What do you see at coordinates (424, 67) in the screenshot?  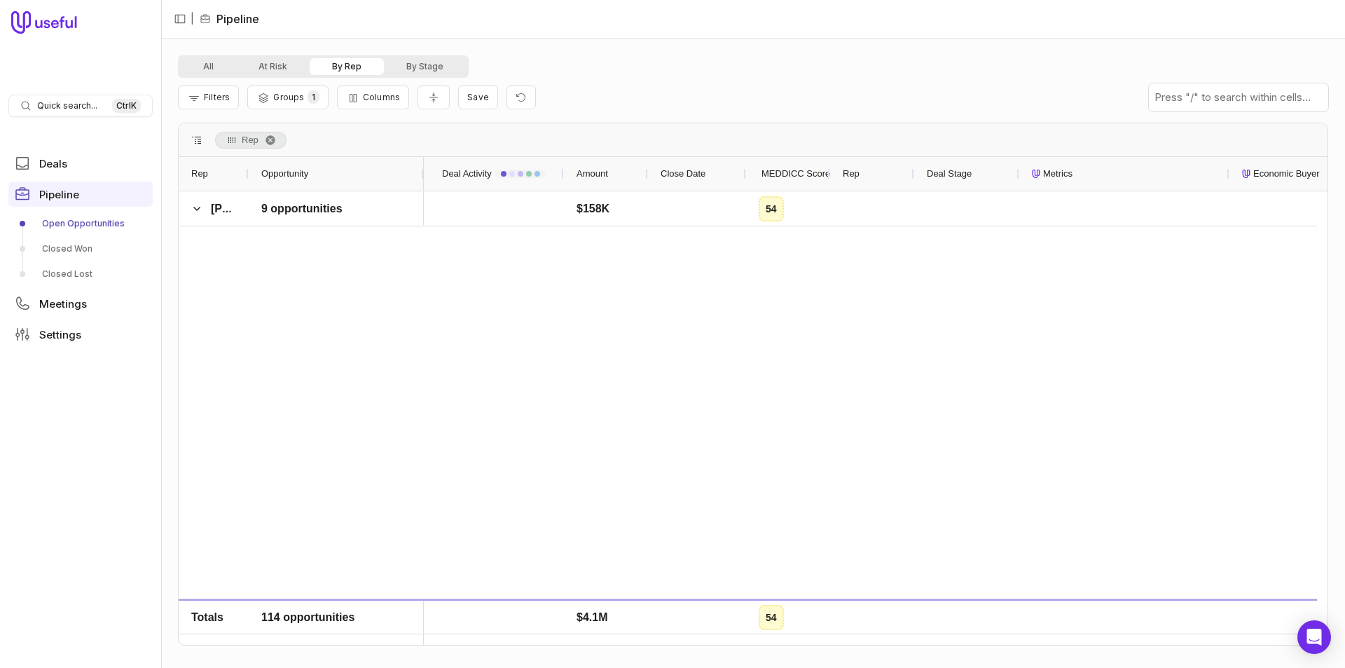 I see `button: By Stage` at bounding box center [424, 67].